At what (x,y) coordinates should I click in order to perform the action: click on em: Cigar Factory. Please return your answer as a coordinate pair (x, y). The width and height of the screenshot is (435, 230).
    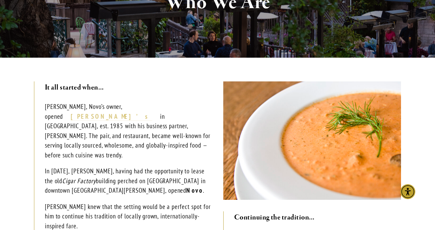
    Looking at the image, I should click on (79, 181).